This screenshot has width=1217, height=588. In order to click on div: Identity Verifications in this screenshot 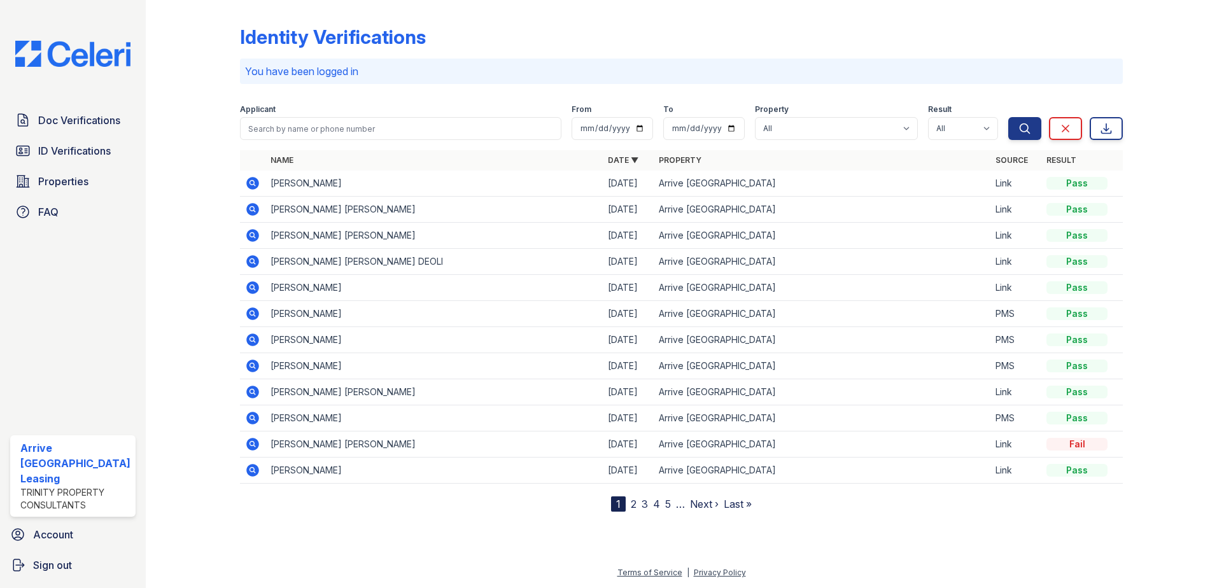, I will do `click(333, 37)`.